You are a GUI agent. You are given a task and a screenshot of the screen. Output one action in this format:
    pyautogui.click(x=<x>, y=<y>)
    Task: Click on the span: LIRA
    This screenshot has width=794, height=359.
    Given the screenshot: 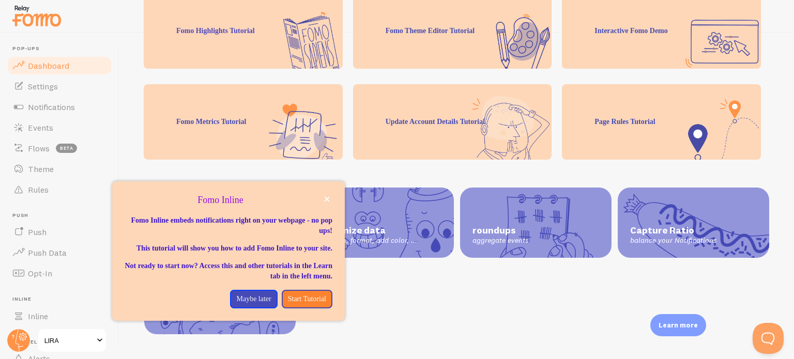 What is the action you would take?
    pyautogui.click(x=69, y=341)
    